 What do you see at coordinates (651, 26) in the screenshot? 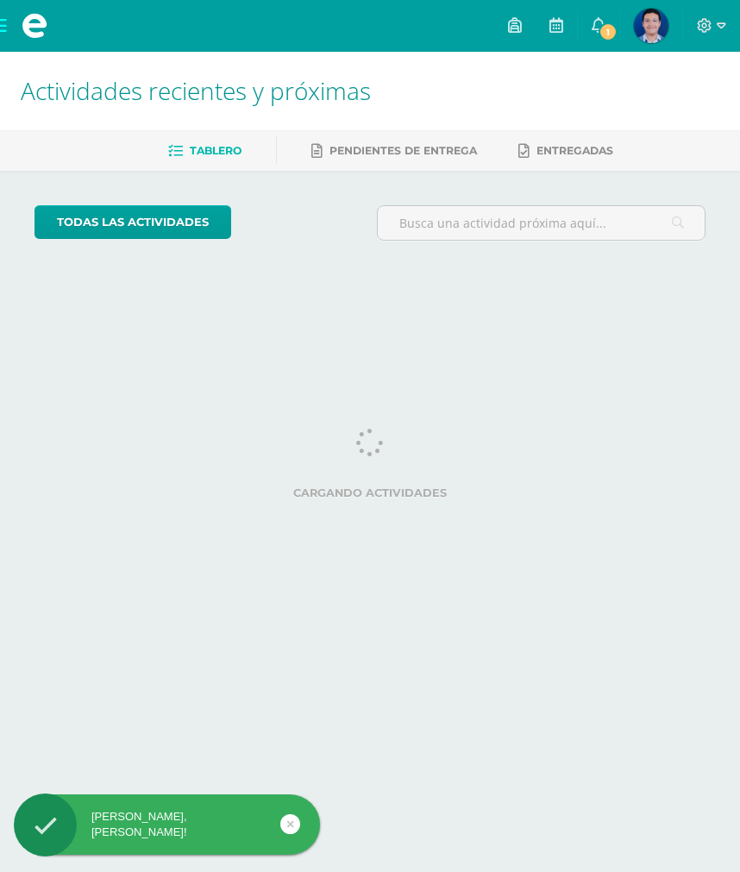
I see `img: e19e236b26c8628caae8f065919779ad.png` at bounding box center [651, 26].